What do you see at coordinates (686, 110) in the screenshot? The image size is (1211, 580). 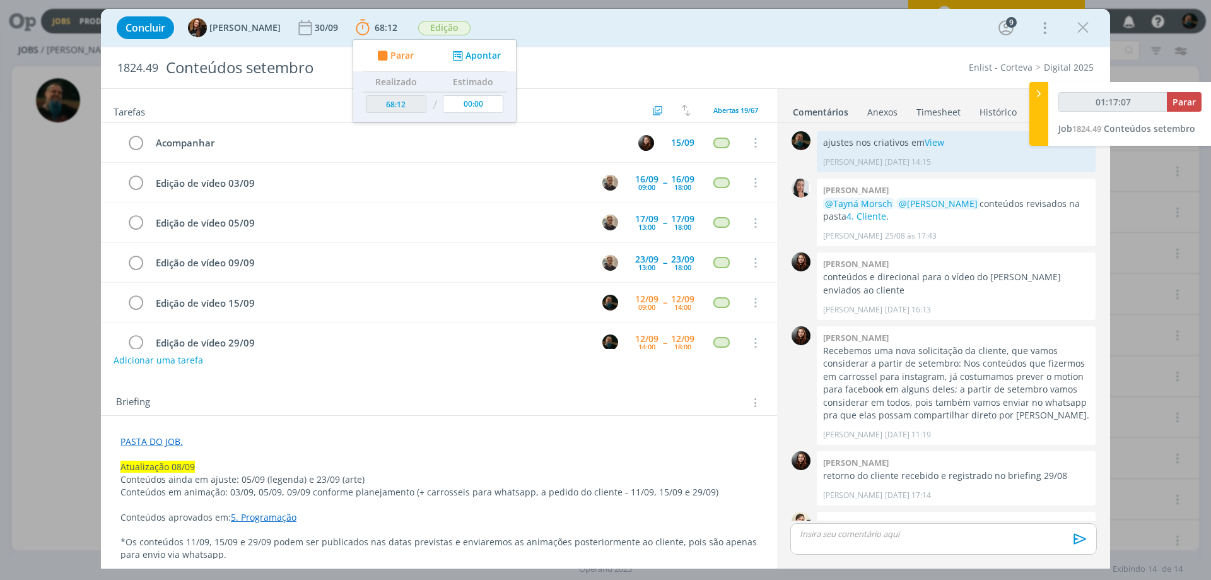 I see `img: arrow-down-up.svg` at bounding box center [686, 110].